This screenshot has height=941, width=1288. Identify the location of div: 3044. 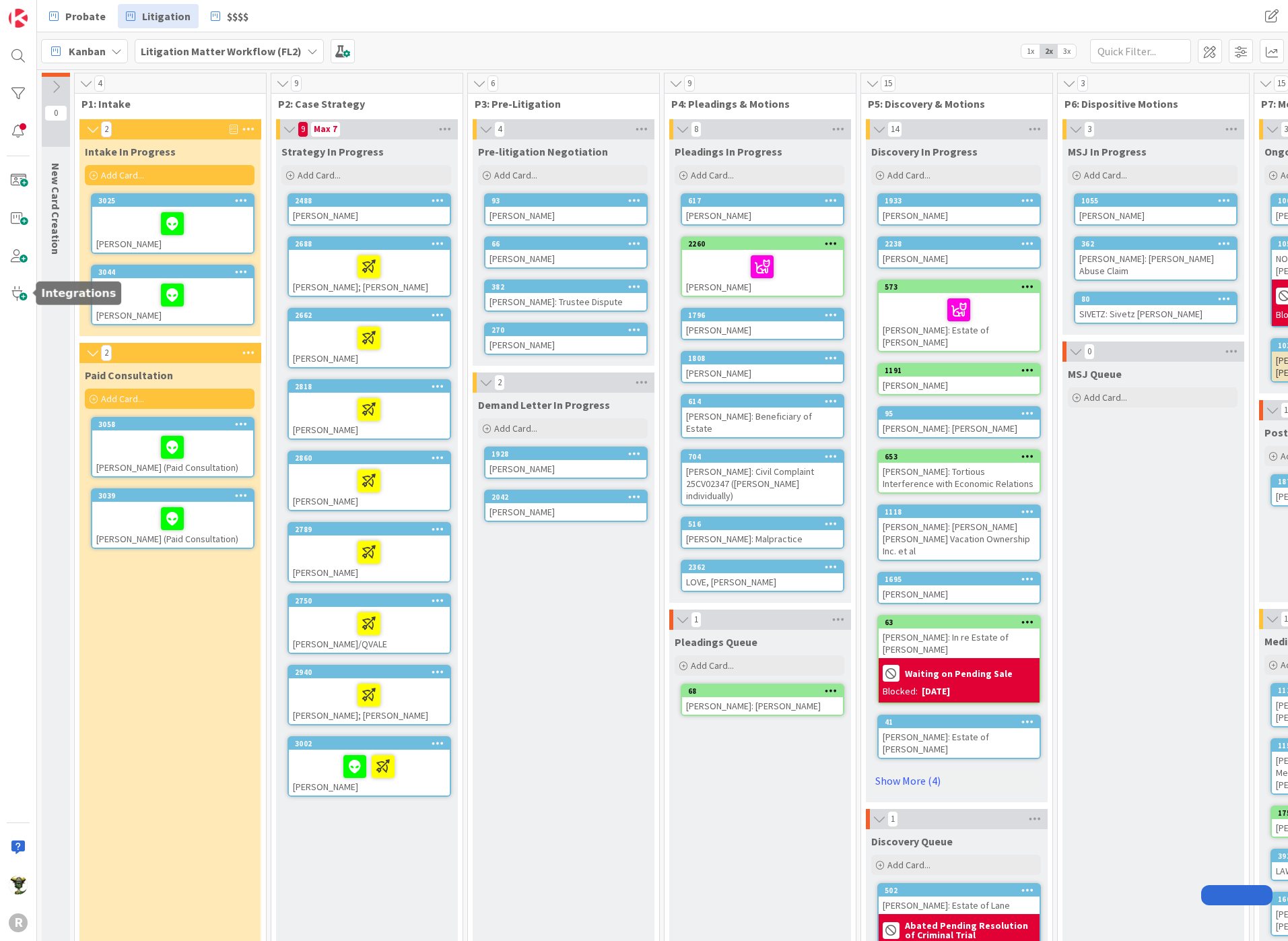
(176, 272).